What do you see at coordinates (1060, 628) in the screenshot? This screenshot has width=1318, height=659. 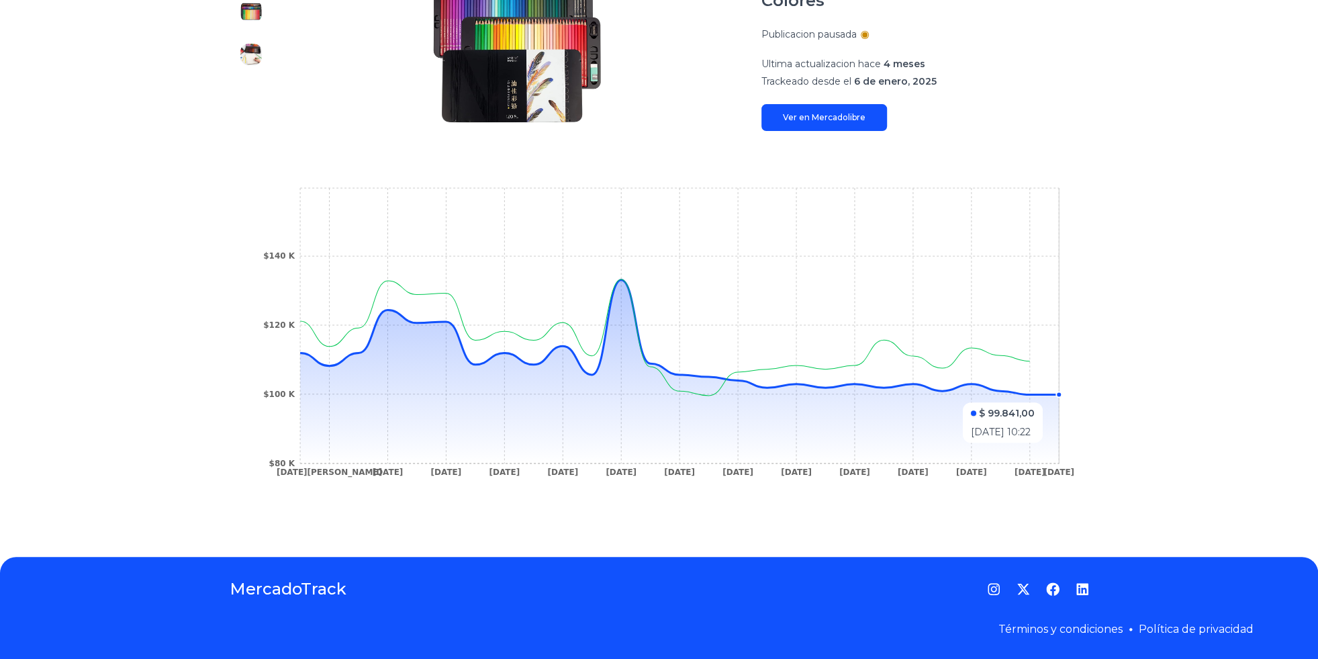 I see `a: Términos y condiciones` at bounding box center [1060, 628].